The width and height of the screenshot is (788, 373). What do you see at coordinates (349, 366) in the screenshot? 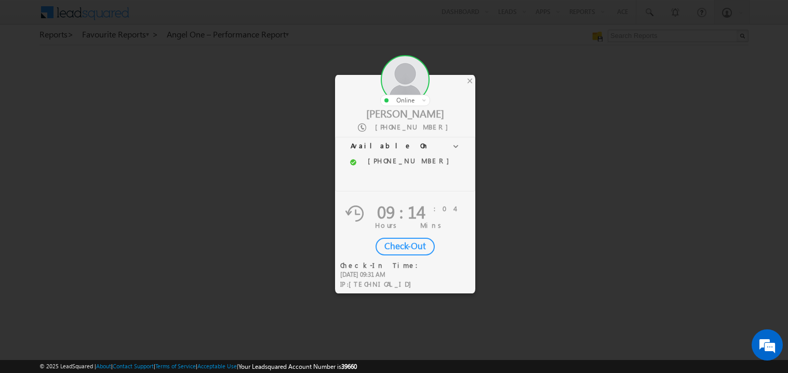
I see `span: 39660` at bounding box center [349, 366].